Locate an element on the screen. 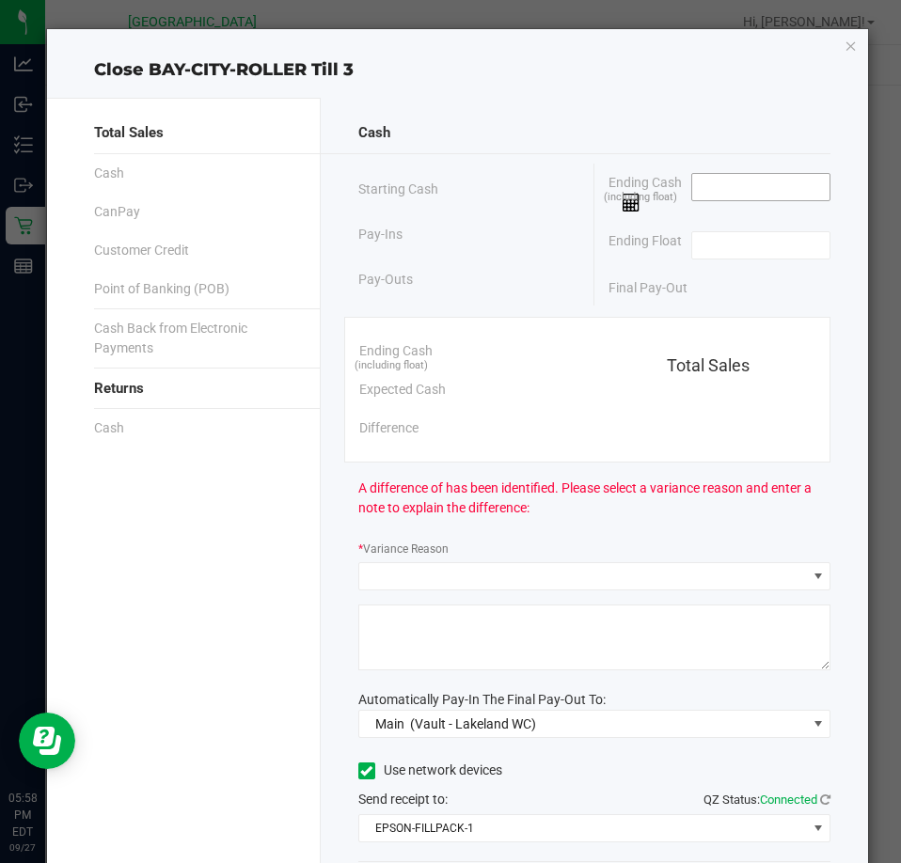 This screenshot has height=863, width=901. span: QZ Status: is located at coordinates (766, 799).